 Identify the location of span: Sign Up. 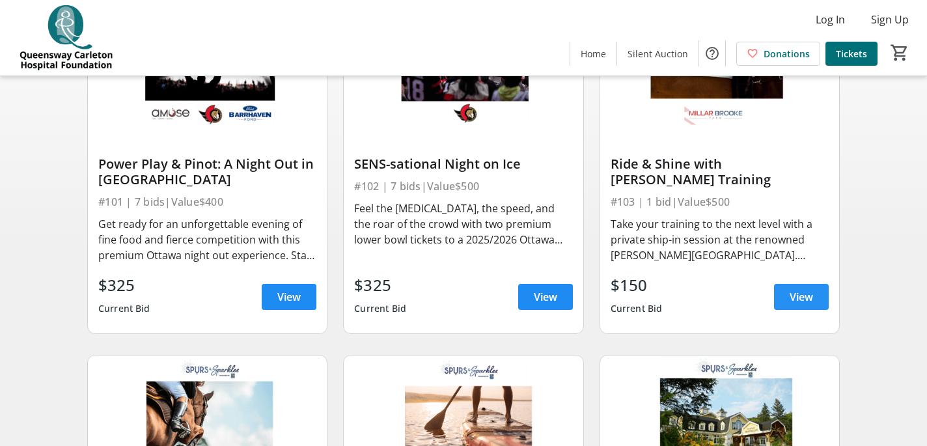
(890, 20).